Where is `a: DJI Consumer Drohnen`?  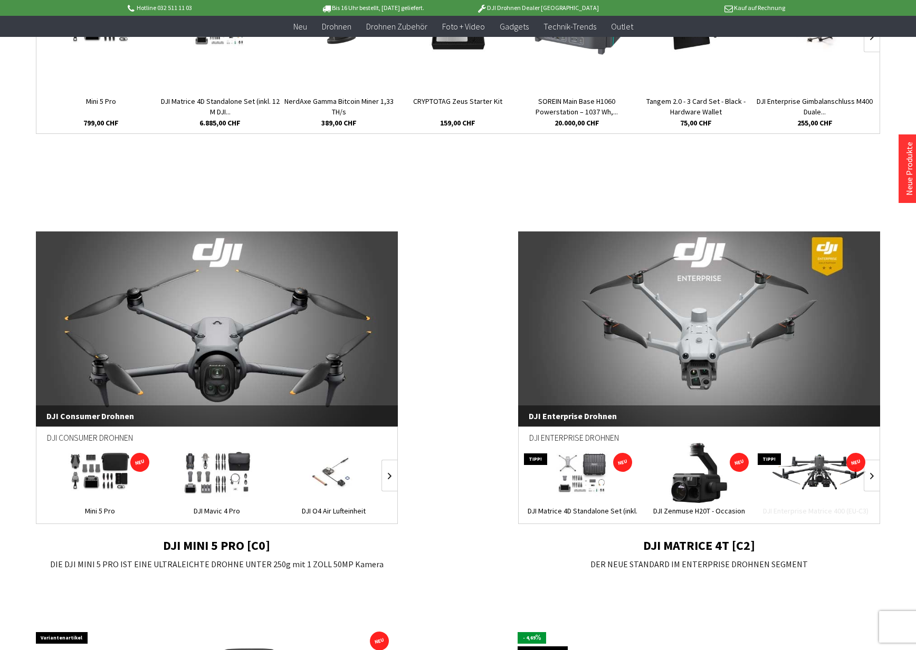
a: DJI Consumer Drohnen is located at coordinates (217, 329).